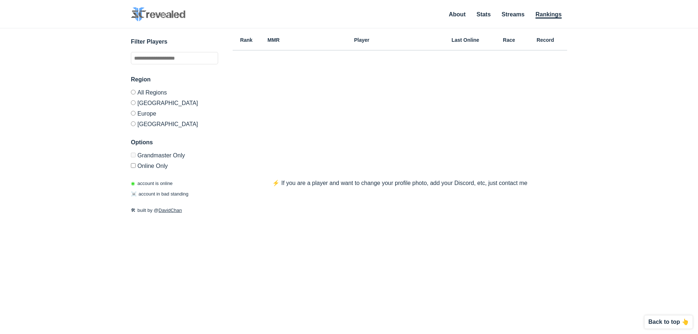  Describe the element at coordinates (668, 322) in the screenshot. I see `p: Back to top 👆` at that location.